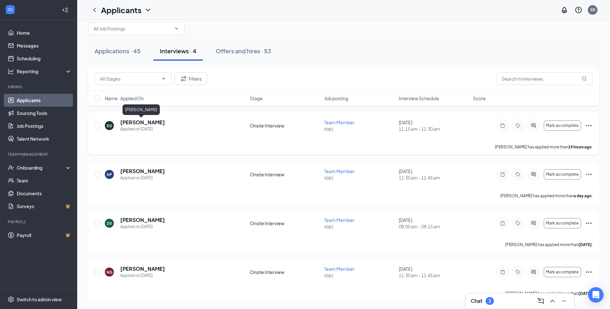  Describe the element at coordinates (44, 235) in the screenshot. I see `a: PayrollCrown` at that location.